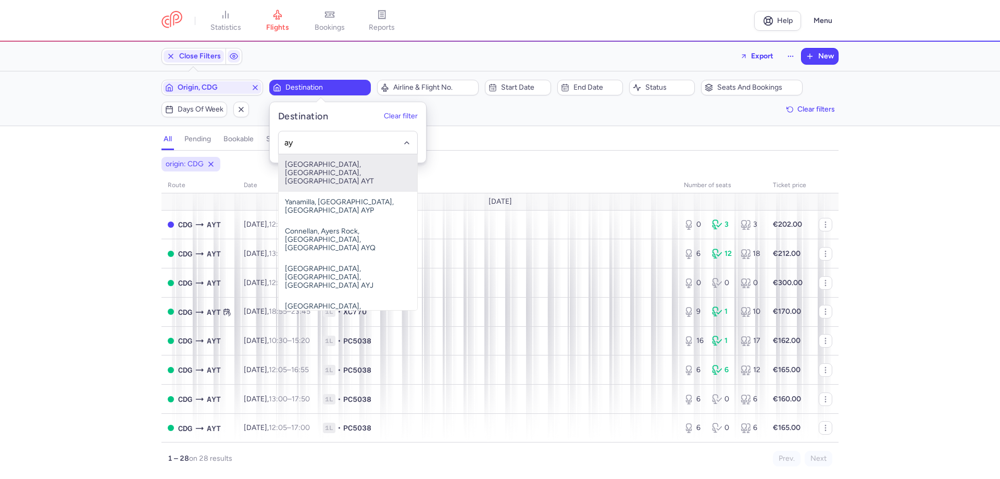 The image size is (1000, 479). Describe the element at coordinates (518, 88) in the screenshot. I see `button: Start date` at that location.